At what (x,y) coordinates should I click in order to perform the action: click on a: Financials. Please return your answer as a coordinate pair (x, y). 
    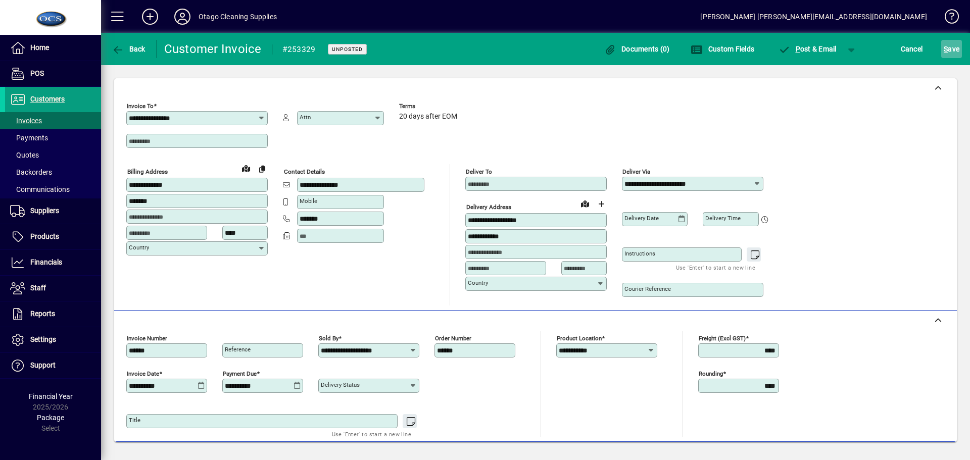
    Looking at the image, I should click on (53, 263).